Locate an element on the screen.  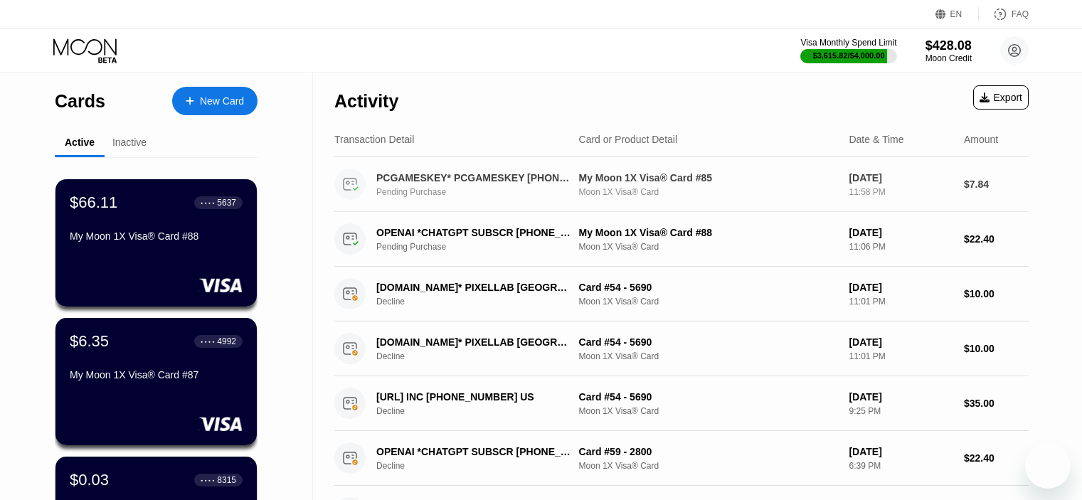
div: Visa Monthly Spend Limit$3,615.82/$4,000.00 is located at coordinates (848, 50).